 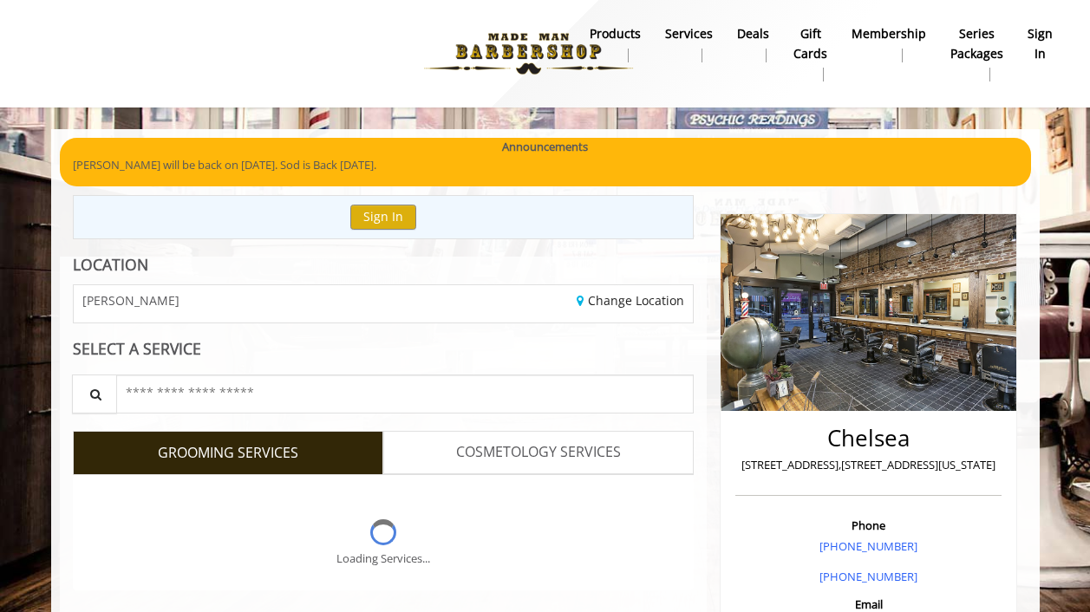 What do you see at coordinates (228, 454) in the screenshot?
I see `span: GROOMING SERVICES` at bounding box center [228, 454].